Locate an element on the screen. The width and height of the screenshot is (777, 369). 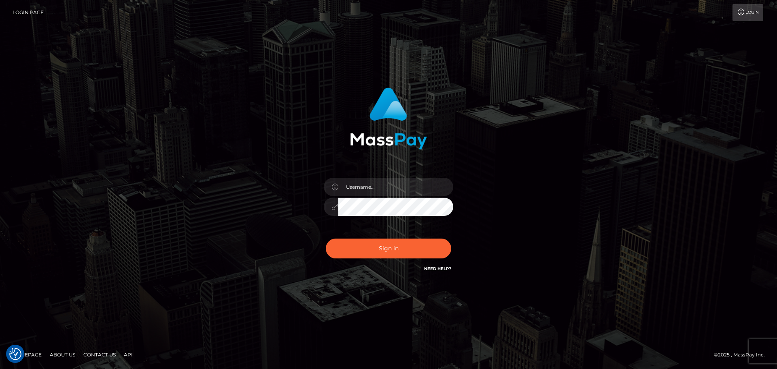
input: Username... is located at coordinates (396, 186).